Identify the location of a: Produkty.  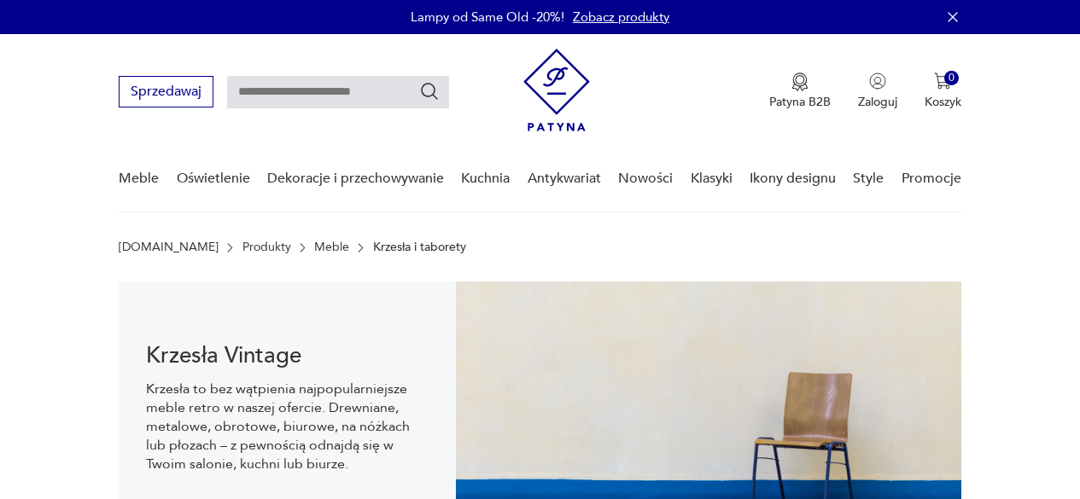
(266, 247).